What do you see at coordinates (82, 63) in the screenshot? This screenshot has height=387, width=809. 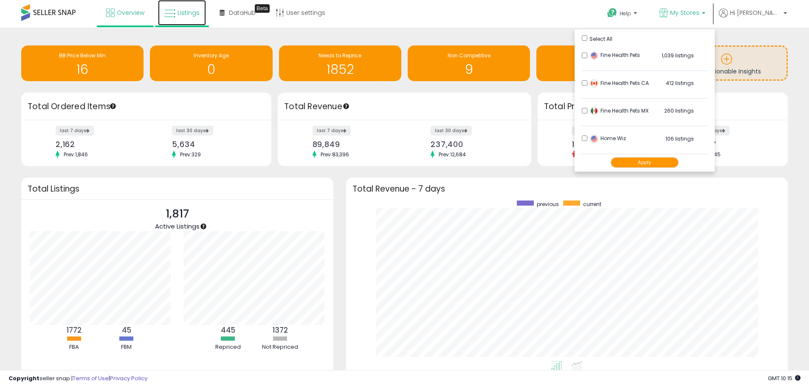 I see `a: BB Price Below Min 16` at bounding box center [82, 63].